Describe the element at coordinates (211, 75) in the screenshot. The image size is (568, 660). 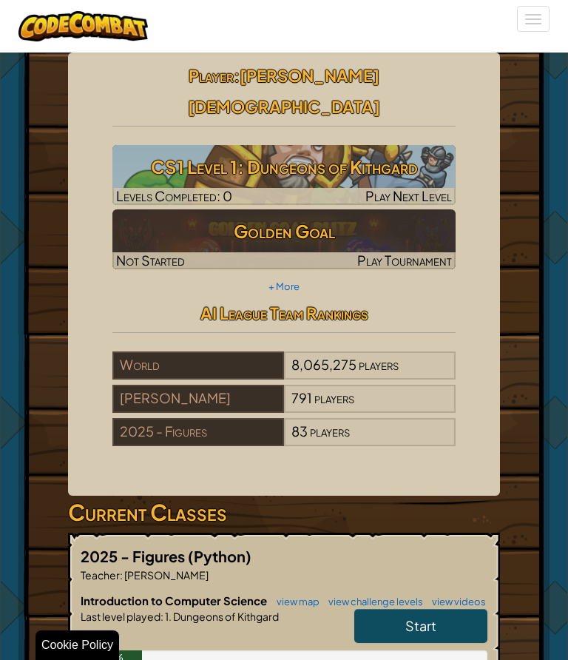
I see `span: Player` at that location.